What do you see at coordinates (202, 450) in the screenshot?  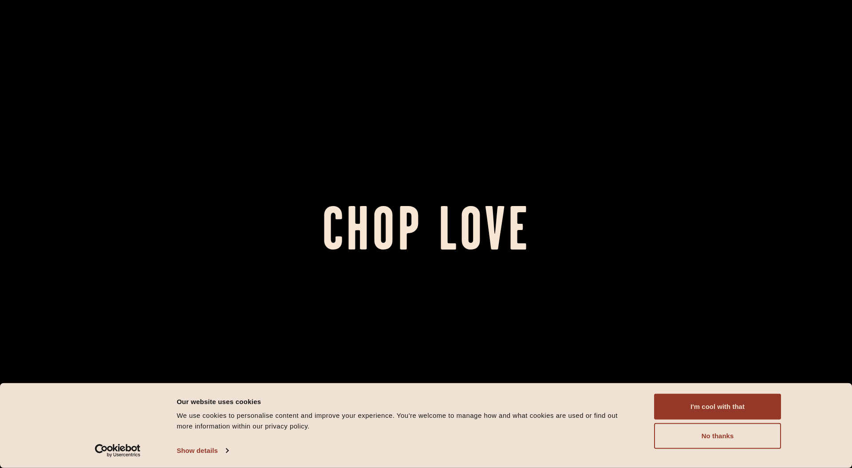 I see `a: Show details` at bounding box center [202, 450].